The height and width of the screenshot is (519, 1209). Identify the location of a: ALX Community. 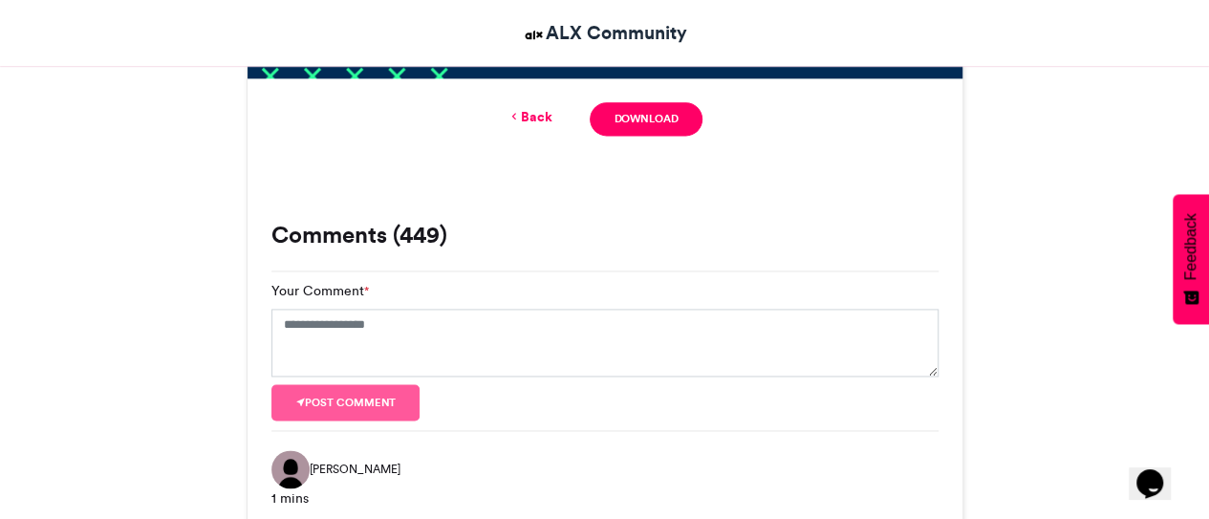
(604, 32).